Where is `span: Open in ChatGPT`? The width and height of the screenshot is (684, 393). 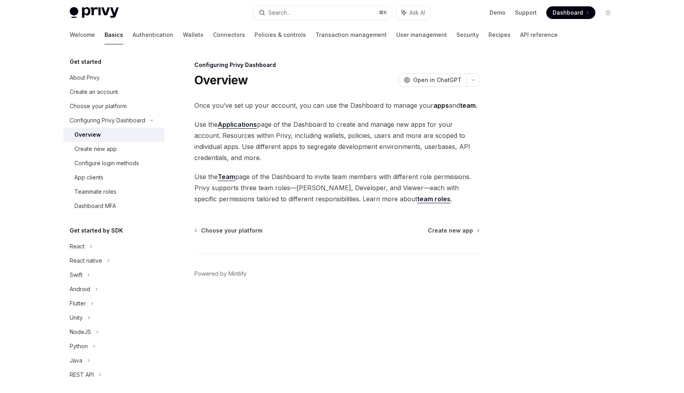 span: Open in ChatGPT is located at coordinates (437, 80).